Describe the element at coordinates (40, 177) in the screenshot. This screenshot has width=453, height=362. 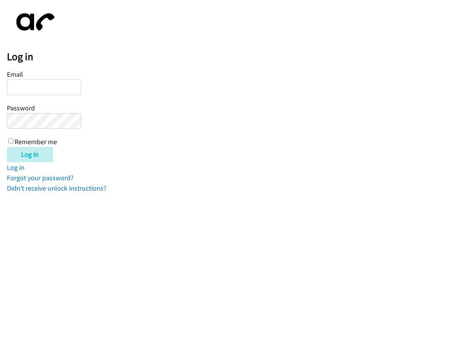
I see `a: Forgot your password?` at that location.